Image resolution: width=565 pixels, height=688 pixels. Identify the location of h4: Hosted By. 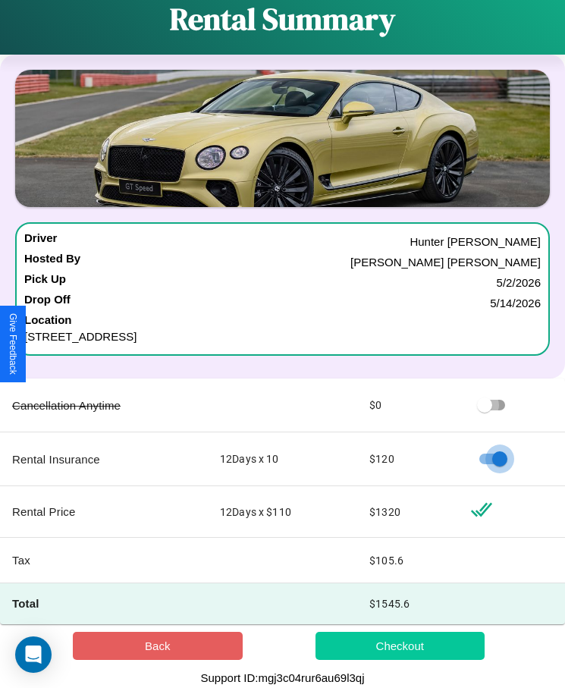
(52, 262).